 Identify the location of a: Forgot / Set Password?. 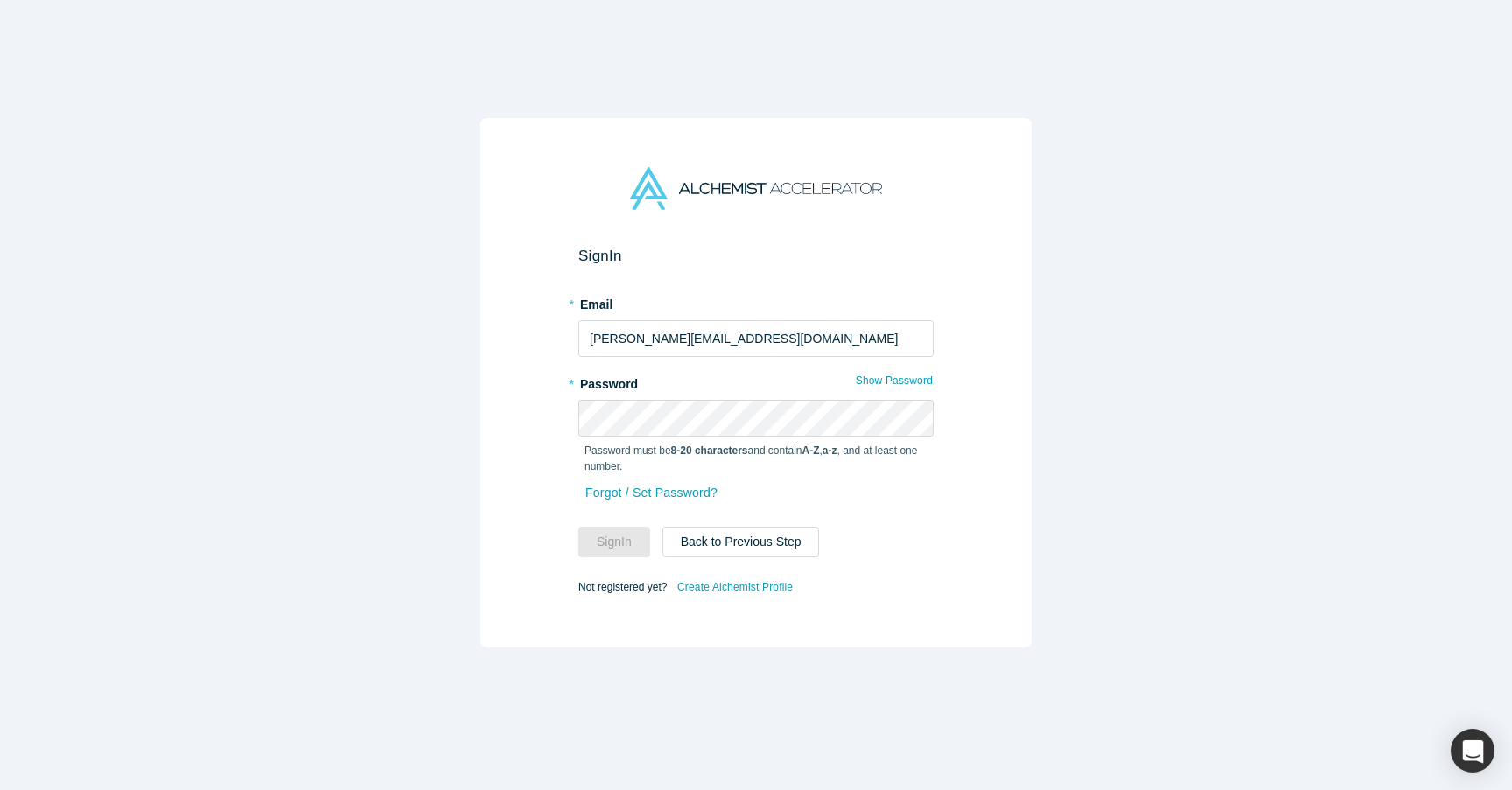
(651, 492).